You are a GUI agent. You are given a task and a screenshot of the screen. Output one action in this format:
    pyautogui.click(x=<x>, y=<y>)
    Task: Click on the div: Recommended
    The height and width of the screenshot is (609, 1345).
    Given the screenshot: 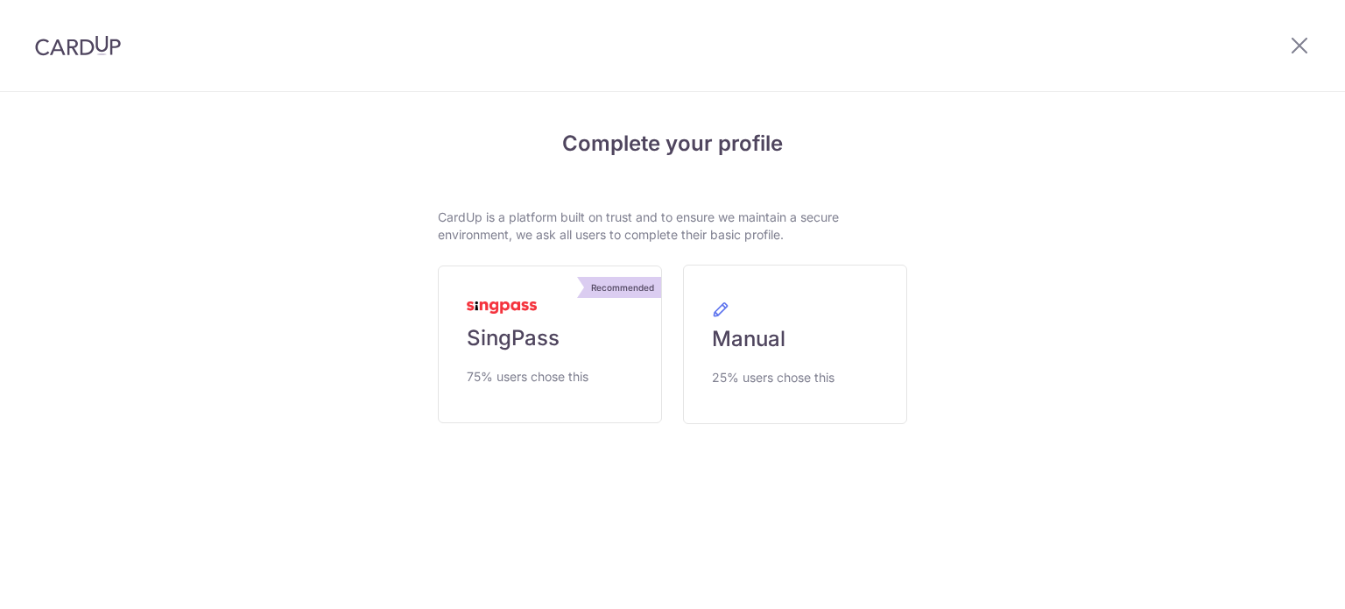 What is the action you would take?
    pyautogui.click(x=623, y=287)
    